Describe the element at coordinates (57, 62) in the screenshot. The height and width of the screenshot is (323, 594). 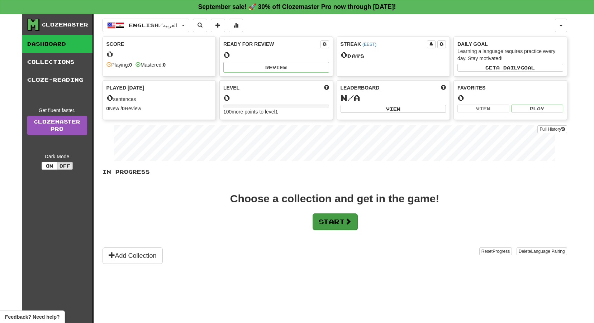
I see `a: Collections` at that location.